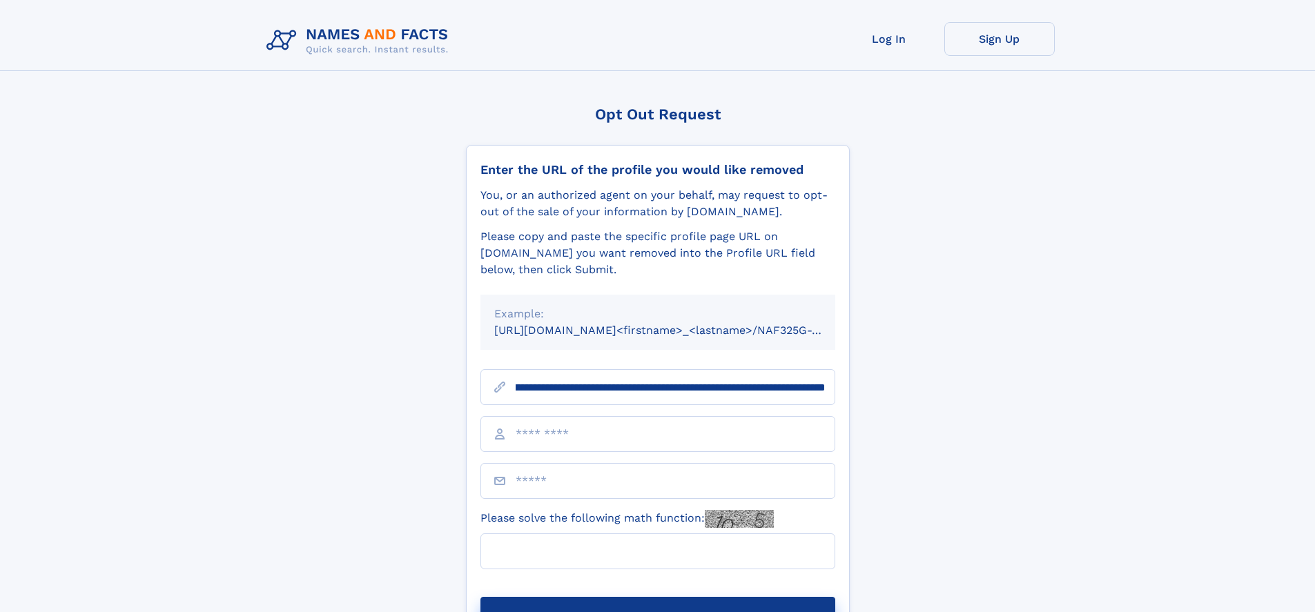 The height and width of the screenshot is (612, 1315). Describe the element at coordinates (1000, 39) in the screenshot. I see `a: Sign Up` at that location.